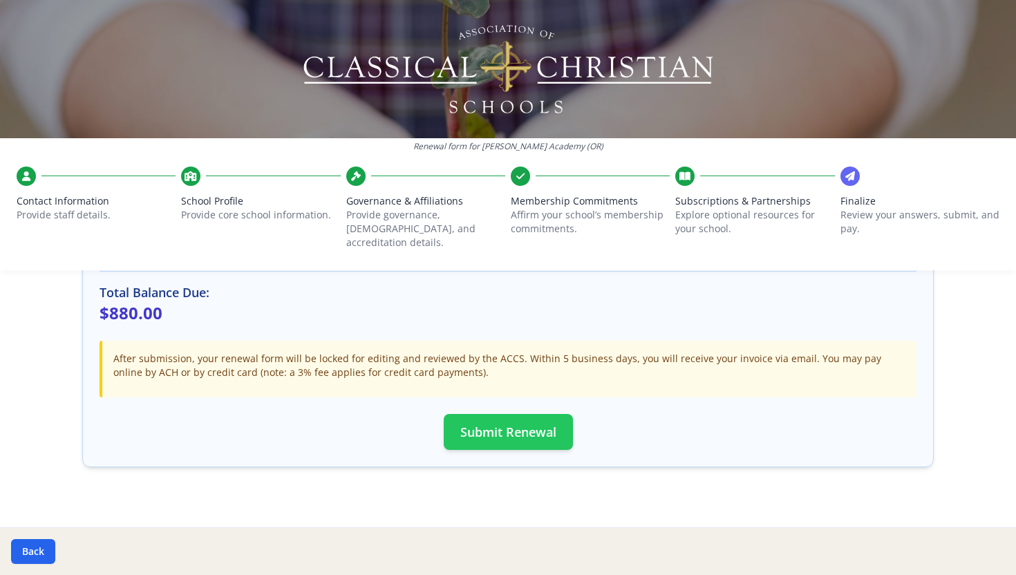 This screenshot has height=575, width=1016. I want to click on p: $880.00, so click(508, 313).